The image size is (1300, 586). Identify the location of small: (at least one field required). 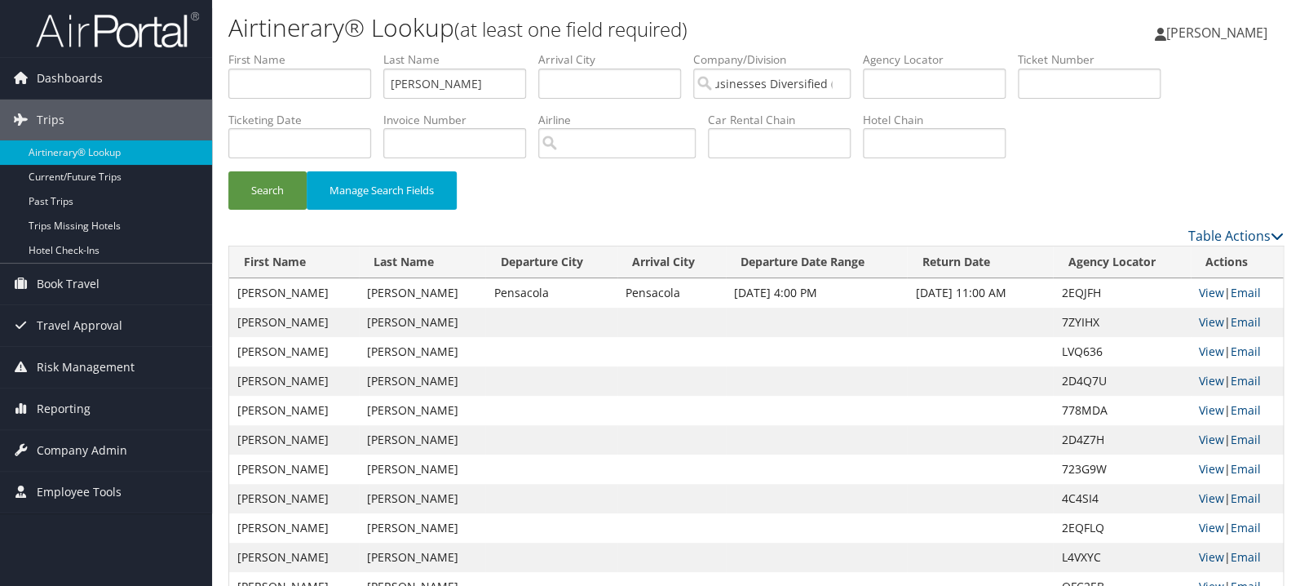
(571, 29).